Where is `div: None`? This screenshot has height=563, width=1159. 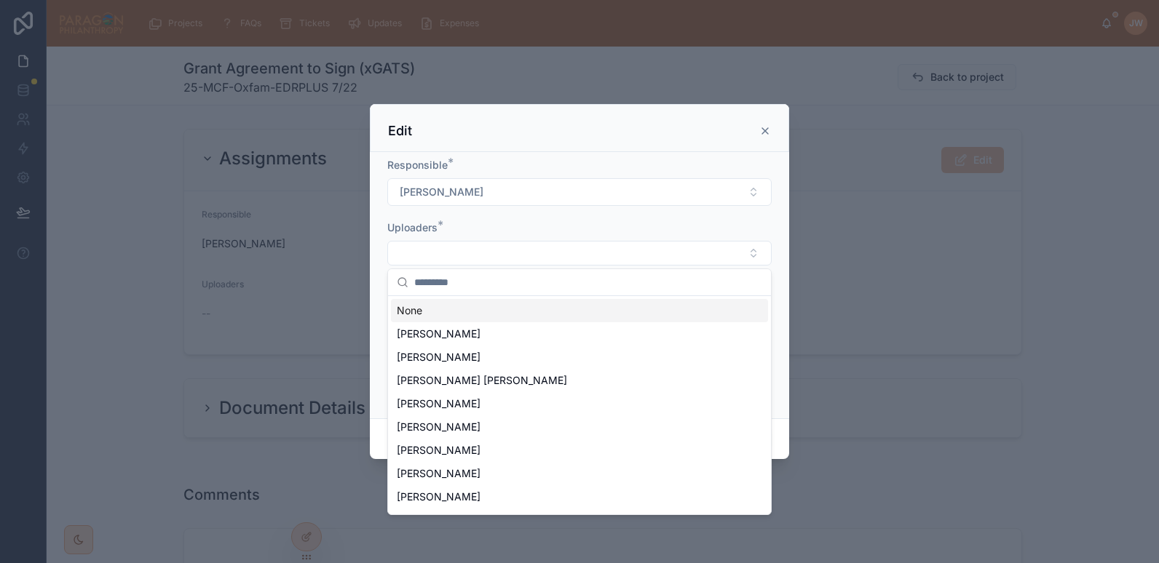 div: None is located at coordinates (579, 311).